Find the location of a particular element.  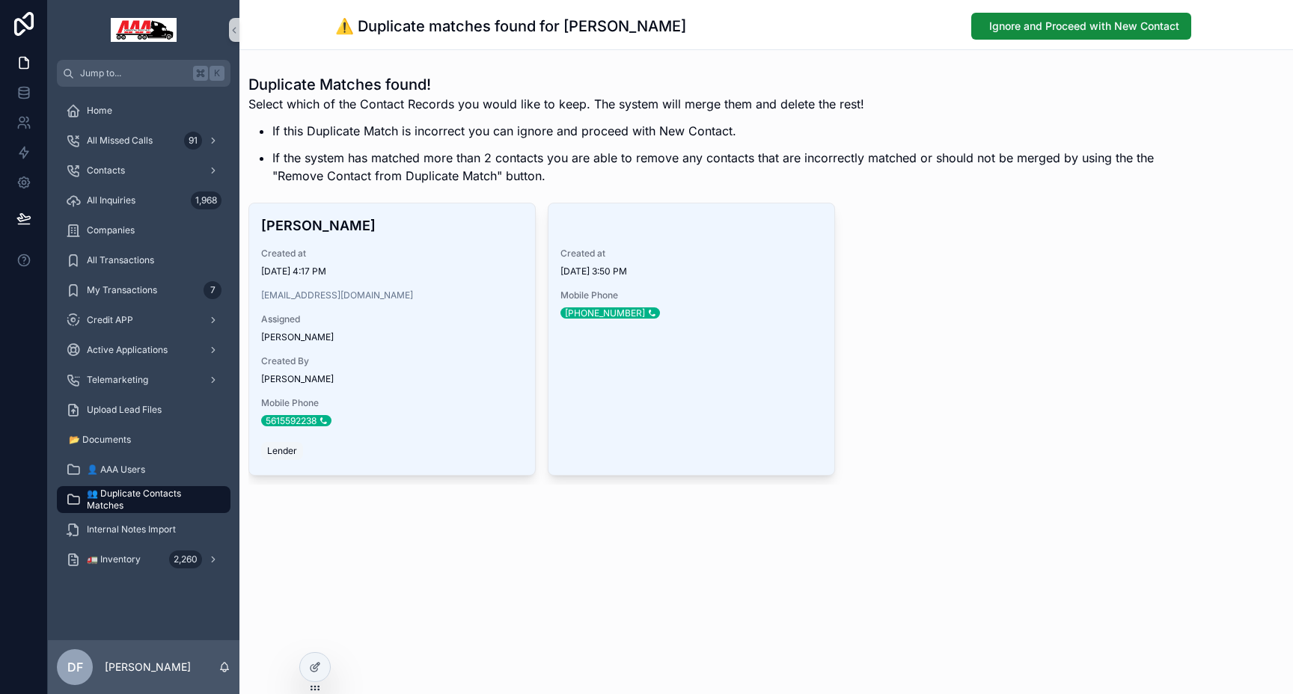

span: 👤 AAA Users is located at coordinates (116, 470).